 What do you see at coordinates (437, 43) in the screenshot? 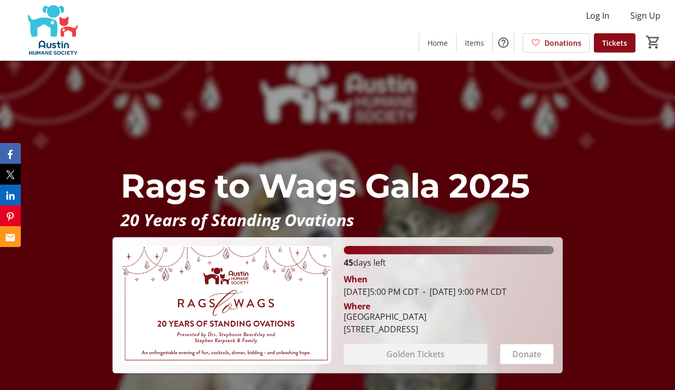
I see `a: Home` at bounding box center [437, 43].